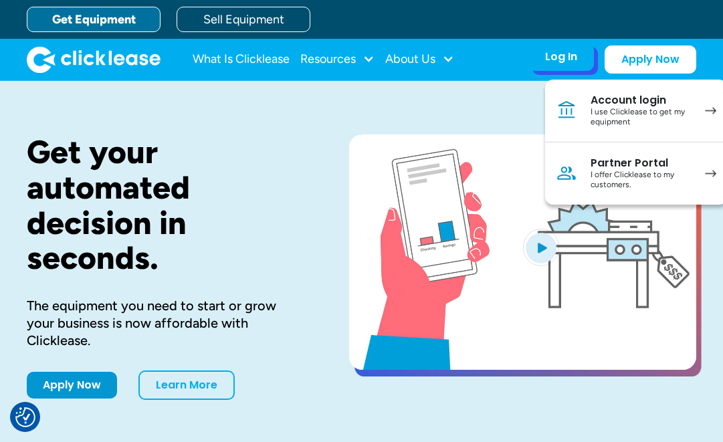 This screenshot has height=442, width=723. I want to click on div: Account login, so click(641, 100).